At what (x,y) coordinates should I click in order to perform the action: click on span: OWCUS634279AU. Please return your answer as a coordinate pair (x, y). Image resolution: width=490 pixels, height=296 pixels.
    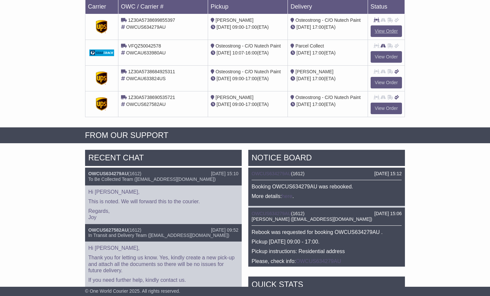
    Looking at the image, I should click on (146, 27).